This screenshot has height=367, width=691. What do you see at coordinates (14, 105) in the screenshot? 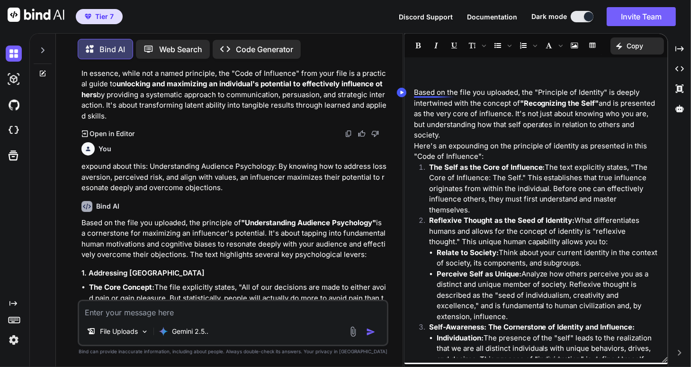
I see `img: githubDark` at bounding box center [14, 105].